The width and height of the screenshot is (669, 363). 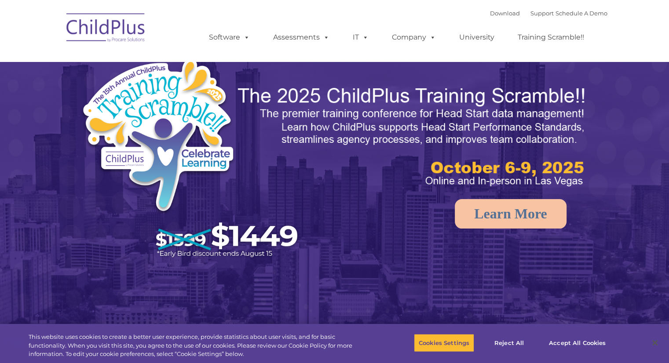 What do you see at coordinates (198, 346) in the screenshot?
I see `div: This website uses cookies to create a better user experience, provide statistics about user visit...` at bounding box center [198, 346].